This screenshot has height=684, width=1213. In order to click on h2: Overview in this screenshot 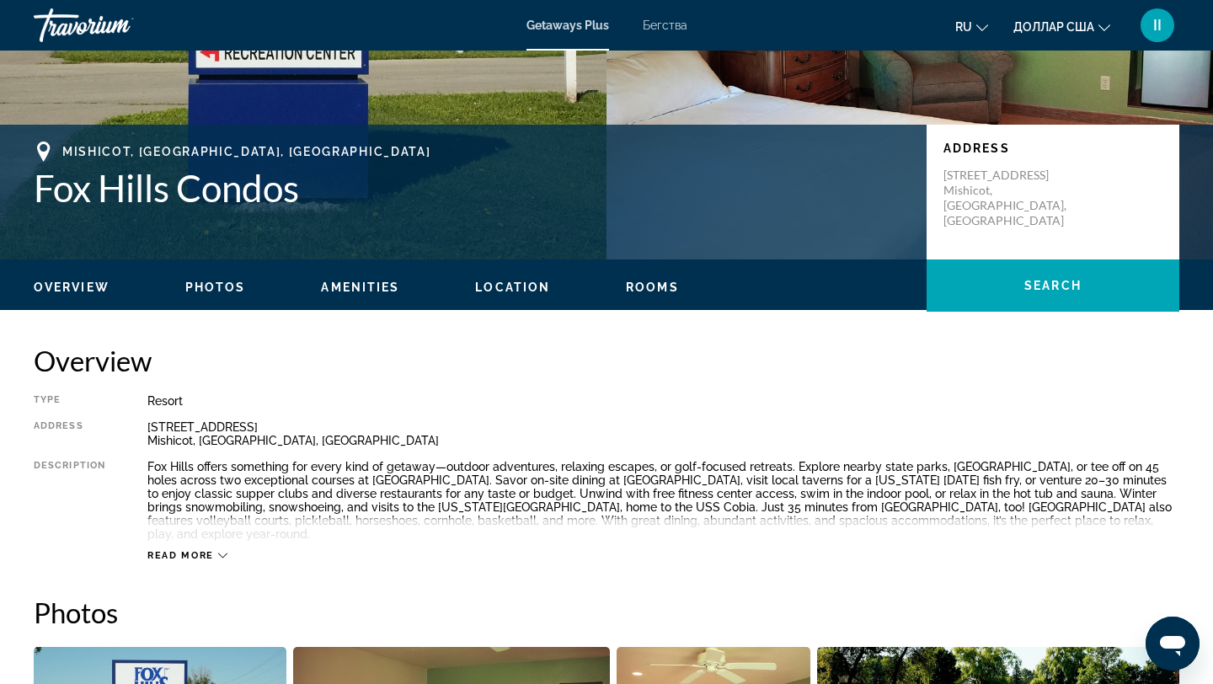, I will do `click(607, 361)`.